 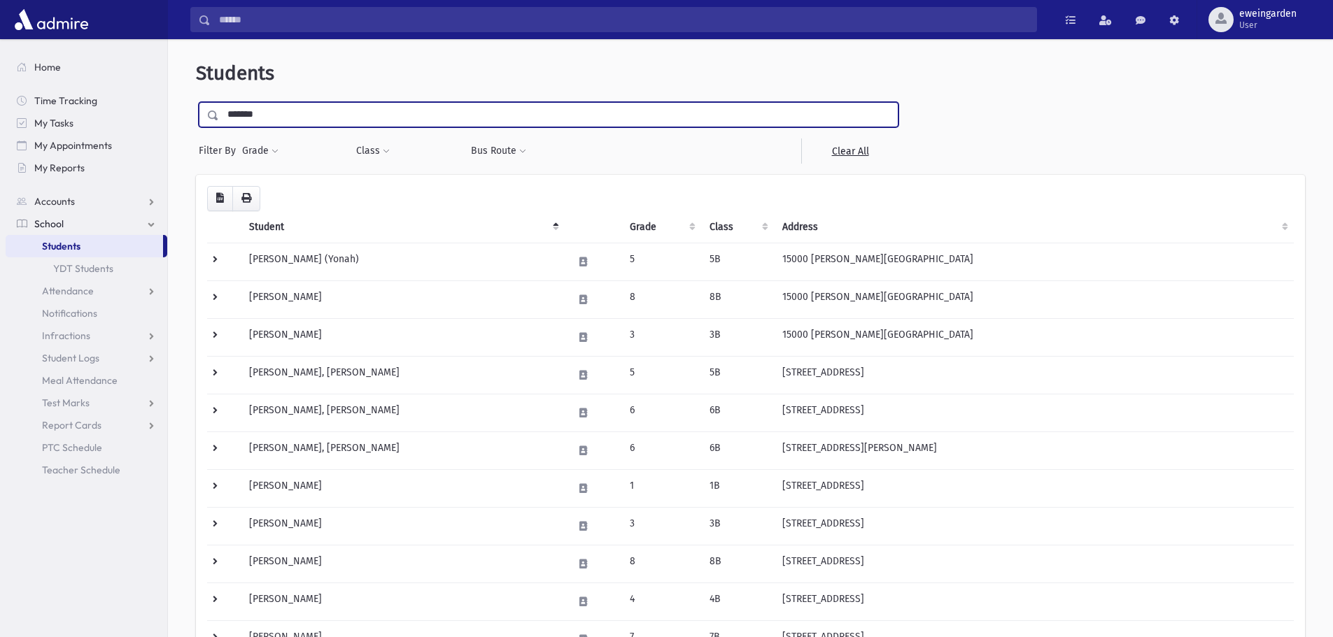 I want to click on a: Home, so click(x=86, y=67).